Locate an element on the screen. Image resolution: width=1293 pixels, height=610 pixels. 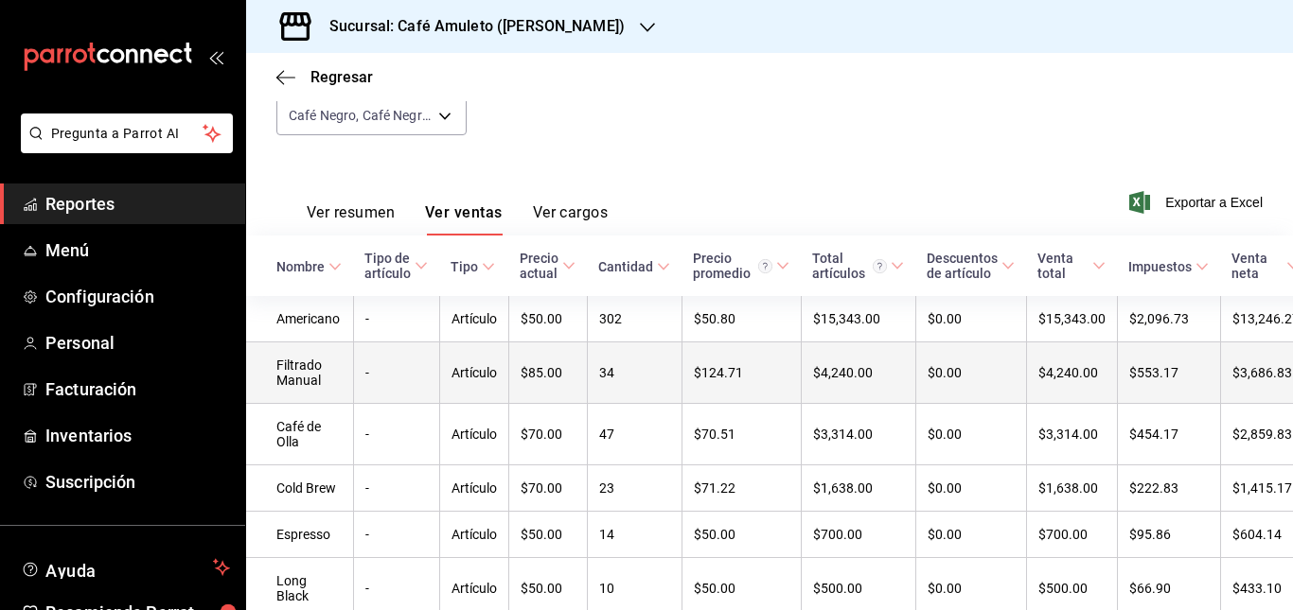
button: Exportar a Excel is located at coordinates (1197, 203).